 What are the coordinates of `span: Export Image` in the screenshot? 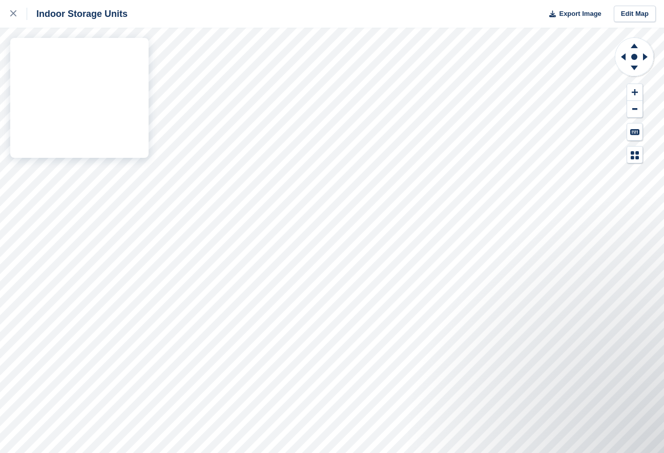 It's located at (580, 14).